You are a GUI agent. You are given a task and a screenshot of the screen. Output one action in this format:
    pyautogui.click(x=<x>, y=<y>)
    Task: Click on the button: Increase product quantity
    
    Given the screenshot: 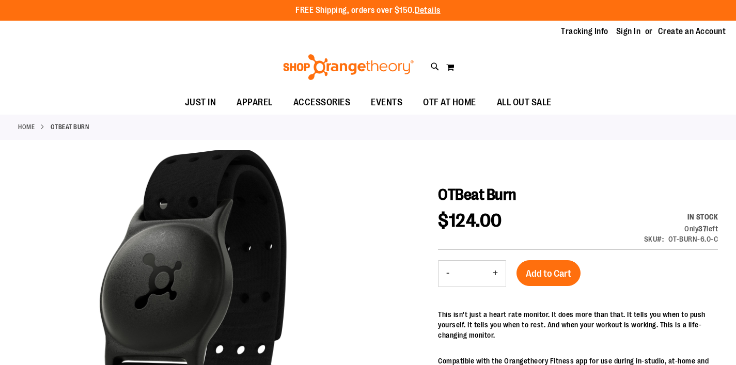 What is the action you would take?
    pyautogui.click(x=495, y=274)
    